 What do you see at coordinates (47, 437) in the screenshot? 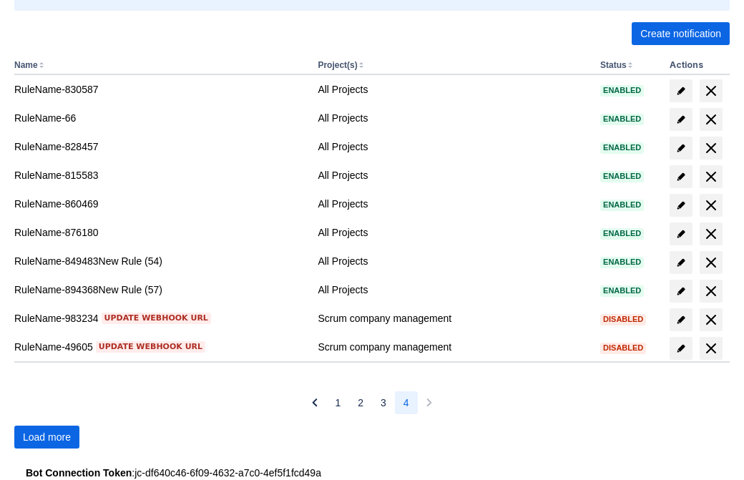
I see `span: Load more` at bounding box center [47, 437].